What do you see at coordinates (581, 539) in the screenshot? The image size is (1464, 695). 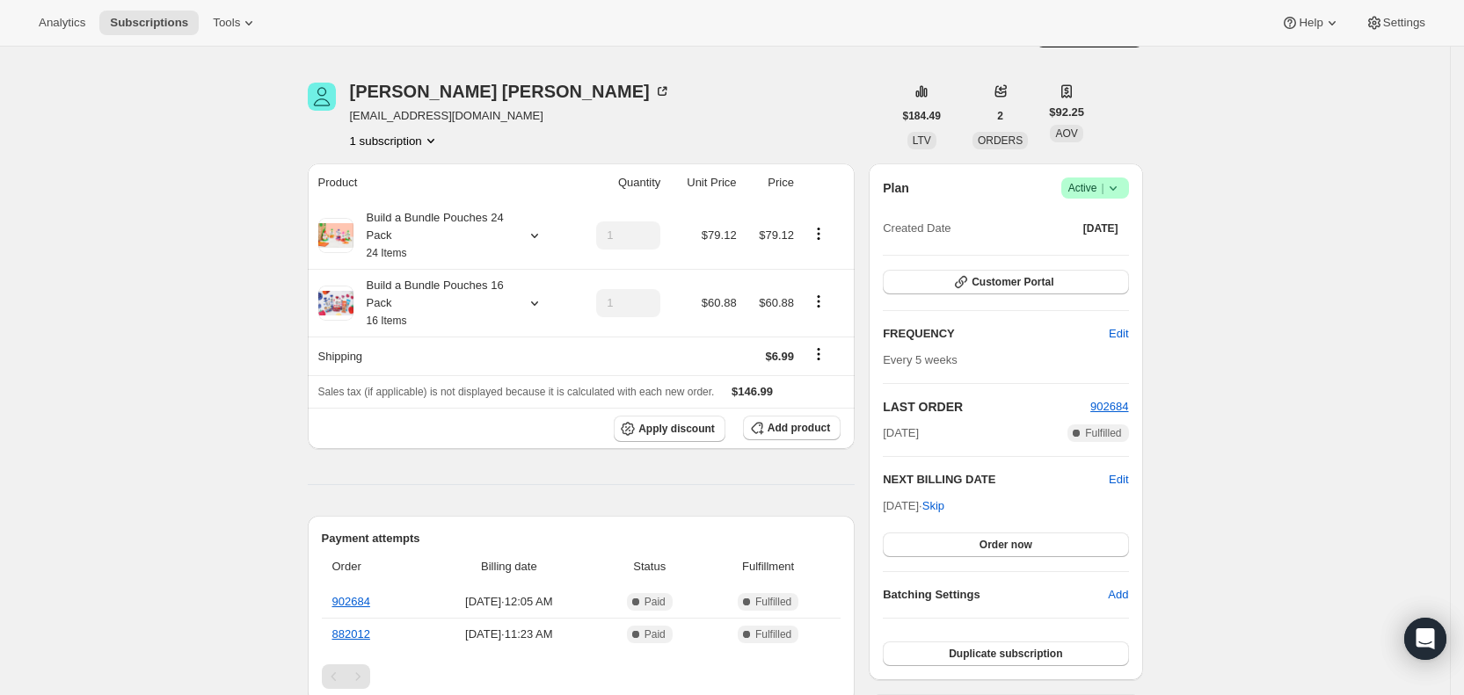 I see `h2: Payment attempts` at bounding box center [581, 539].